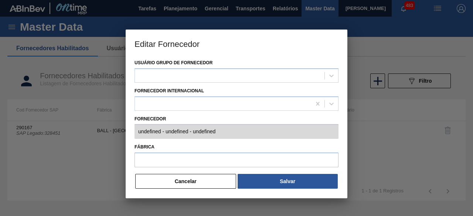 Image resolution: width=473 pixels, height=216 pixels. I want to click on label: Fábrica, so click(236, 147).